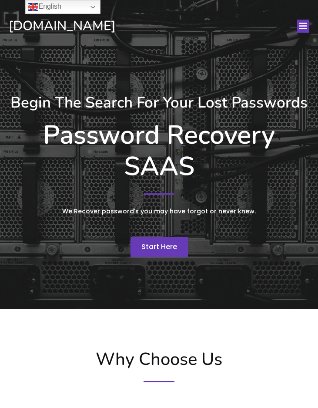  Describe the element at coordinates (33, 7) in the screenshot. I see `img: en` at that location.